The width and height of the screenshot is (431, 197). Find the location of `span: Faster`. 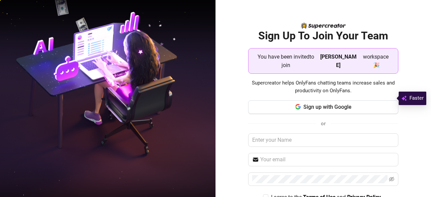

span: Faster is located at coordinates (417, 98).